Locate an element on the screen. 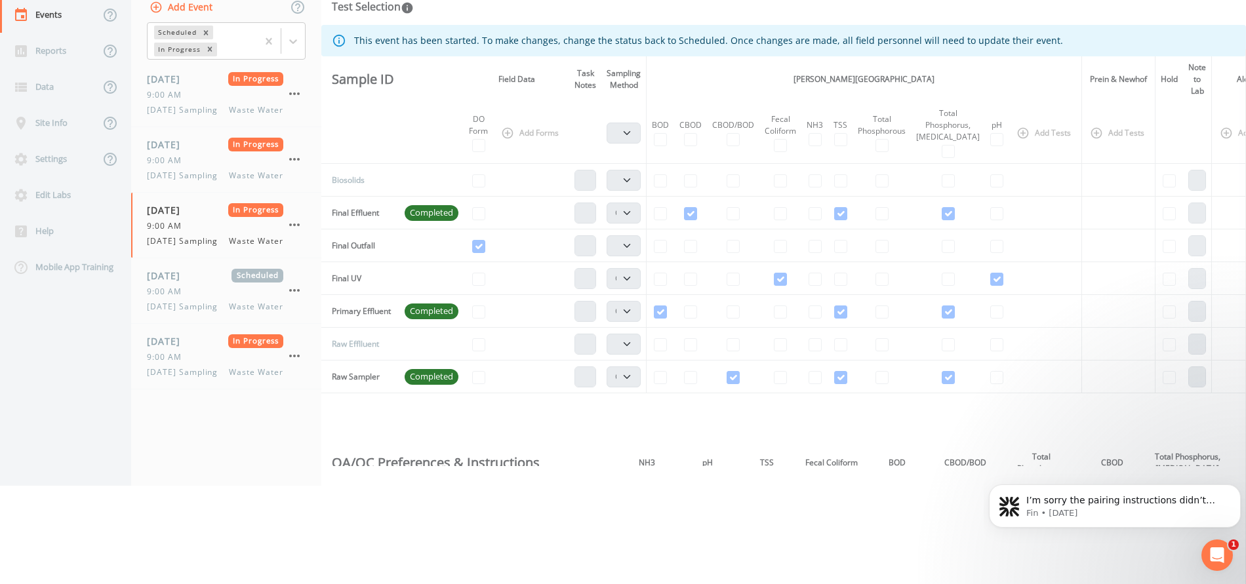 The width and height of the screenshot is (1246, 584). div: Recent messageProfile image for FinI’m sorry the pairing instructions didn’t resolve your issue. ... is located at coordinates (131, 210).